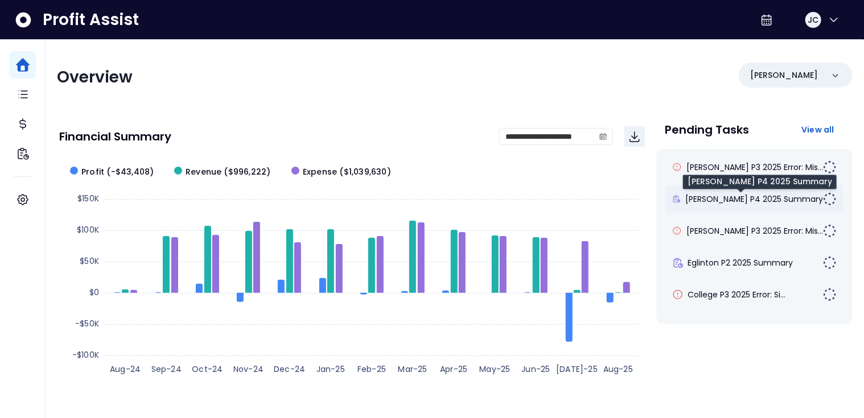 The height and width of the screenshot is (418, 864). Describe the element at coordinates (94, 293) in the screenshot. I see `text: $0` at that location.